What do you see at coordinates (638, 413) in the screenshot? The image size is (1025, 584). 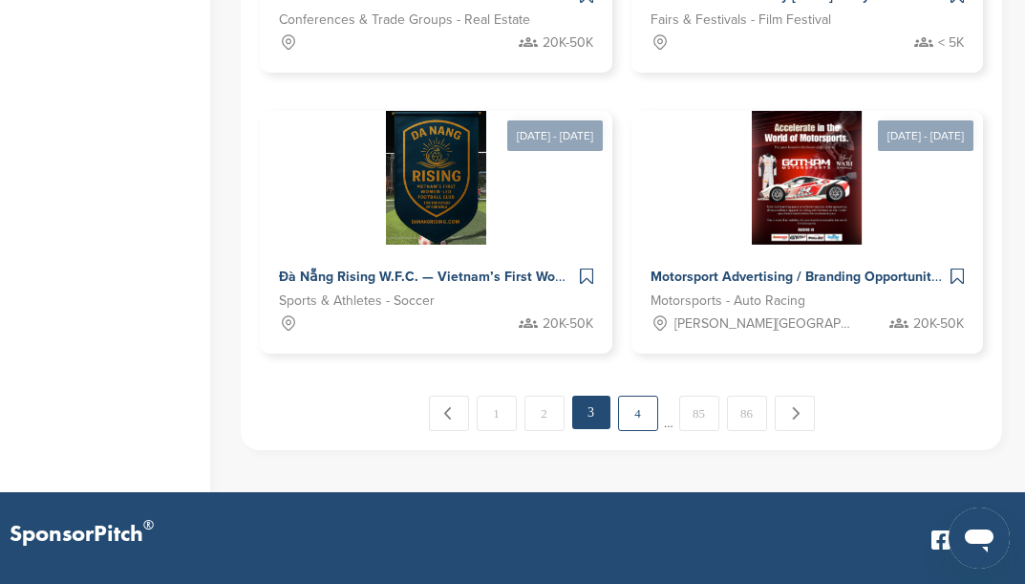 I see `a: 4` at bounding box center [638, 413].